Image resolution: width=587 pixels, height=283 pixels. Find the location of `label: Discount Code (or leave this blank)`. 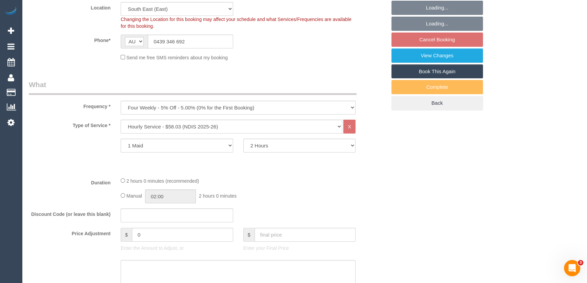

label: Discount Code (or leave this blank) is located at coordinates (70, 213).